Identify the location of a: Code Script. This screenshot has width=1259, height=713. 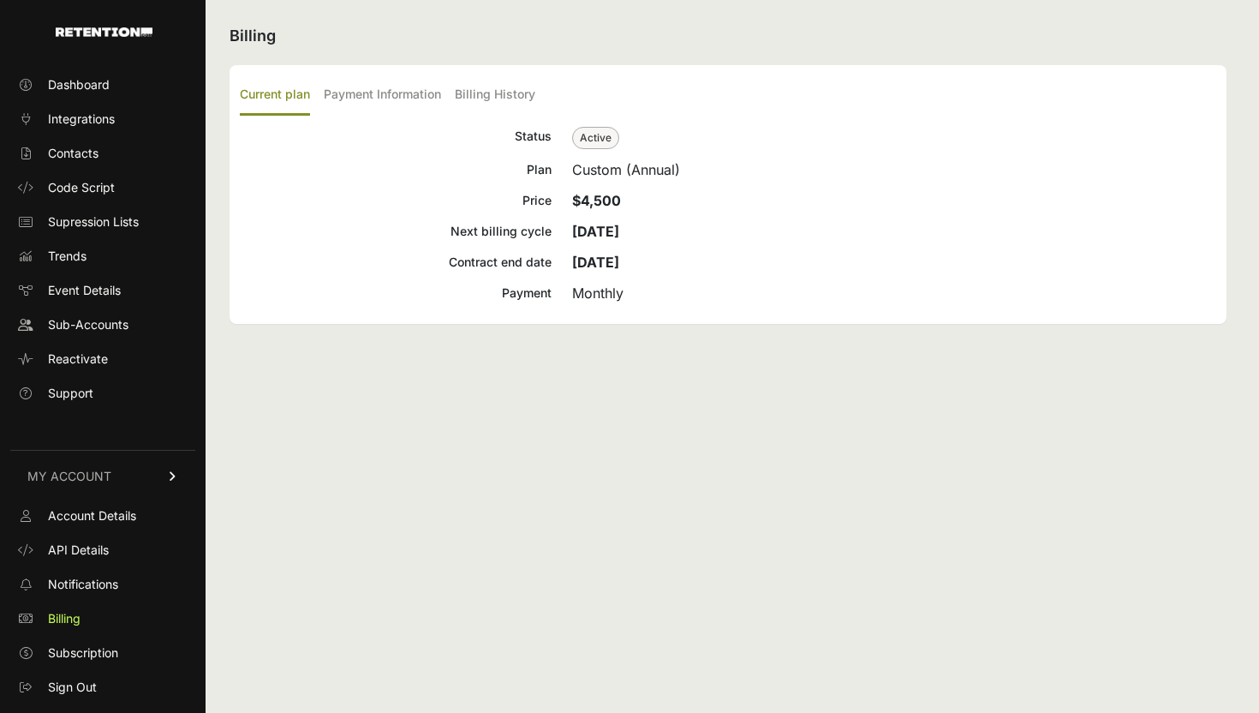
(103, 188).